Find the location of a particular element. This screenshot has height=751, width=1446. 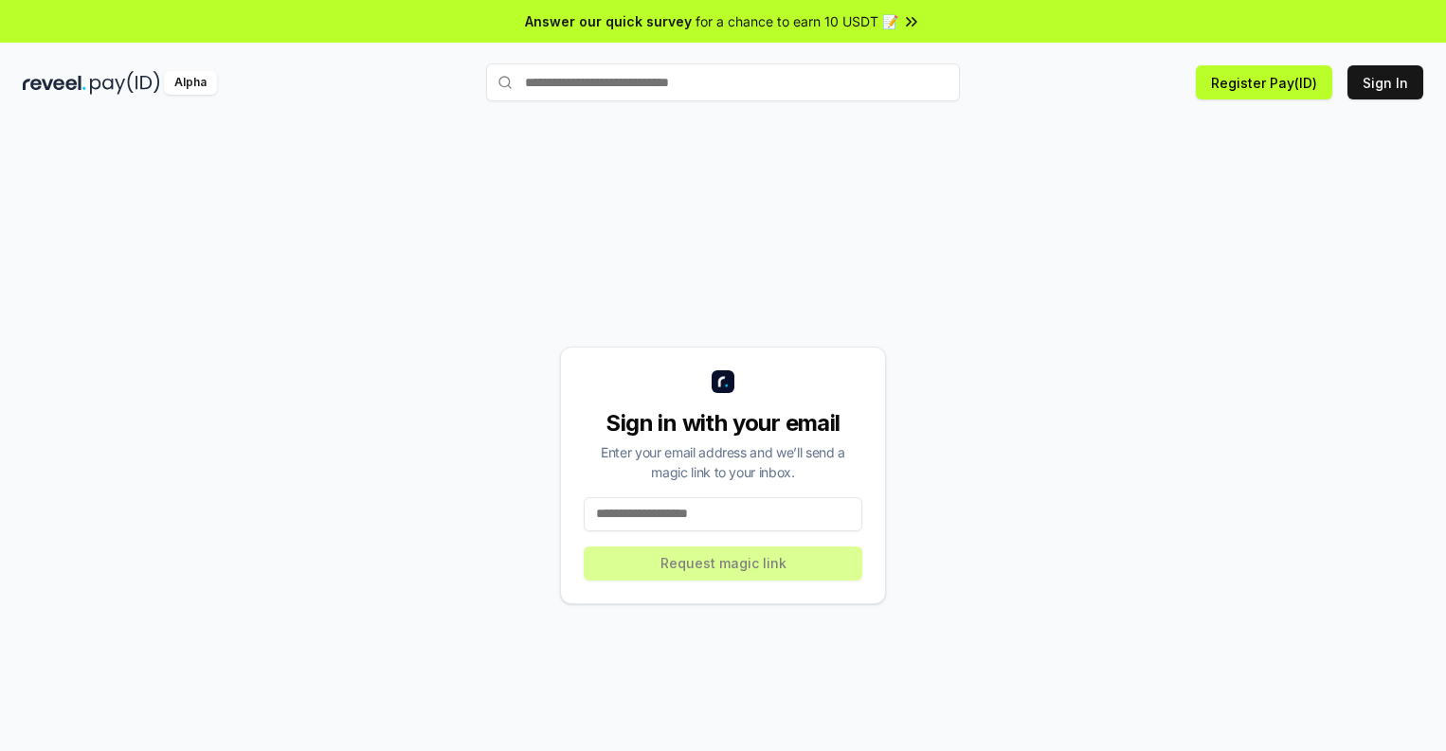

button: Register Pay(ID) is located at coordinates (1264, 82).